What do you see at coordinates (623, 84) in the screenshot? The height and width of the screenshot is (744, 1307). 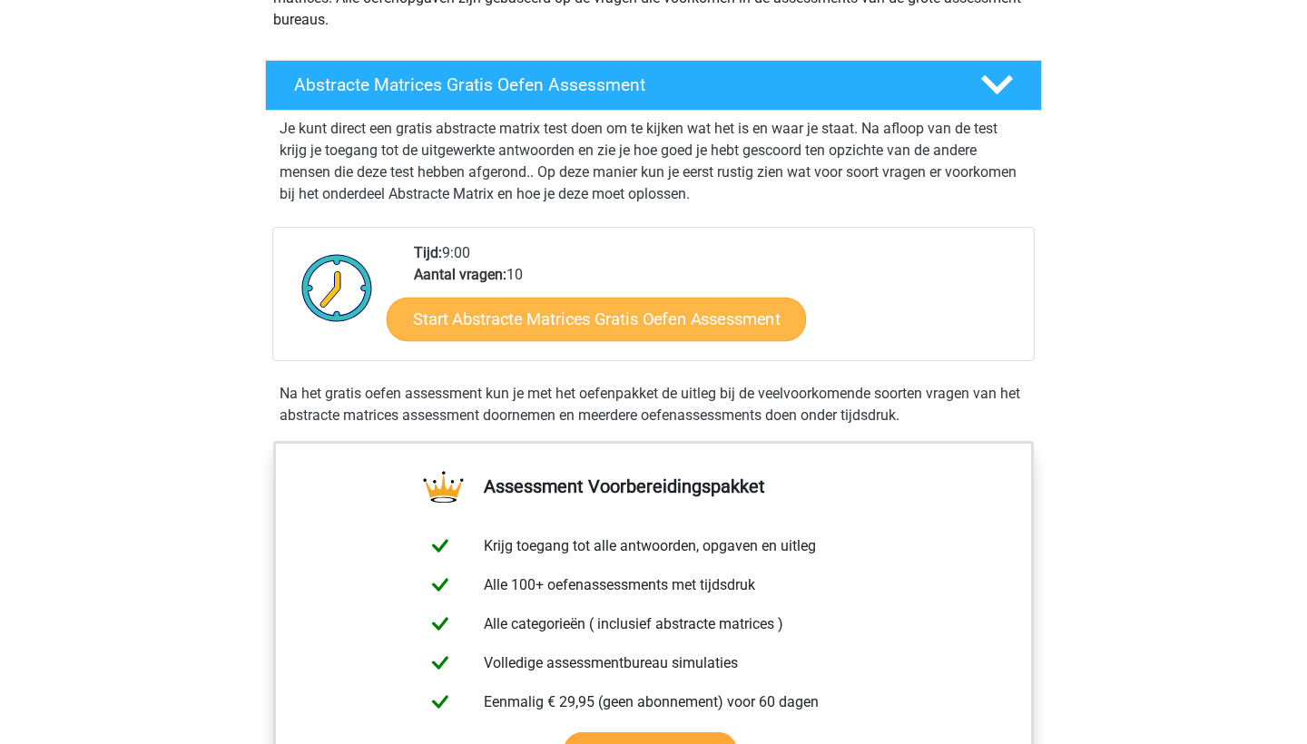 I see `h4: Abstracte Matrices Gratis Oefen Assessment` at bounding box center [623, 84].